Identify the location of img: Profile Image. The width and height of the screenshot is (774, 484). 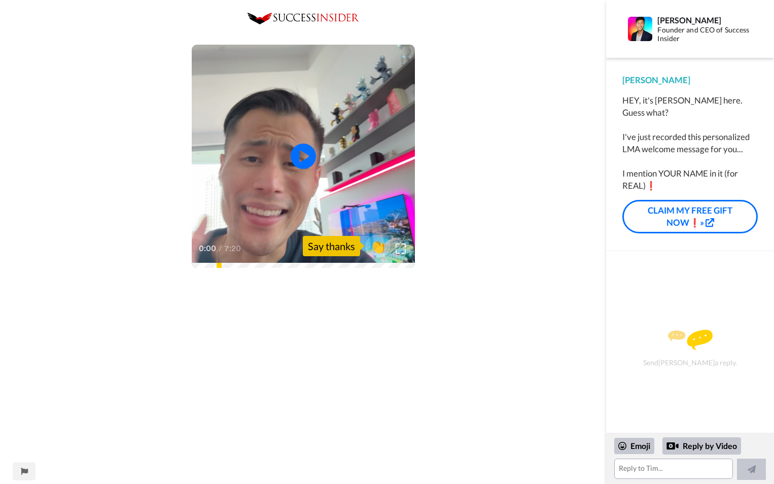
(640, 29).